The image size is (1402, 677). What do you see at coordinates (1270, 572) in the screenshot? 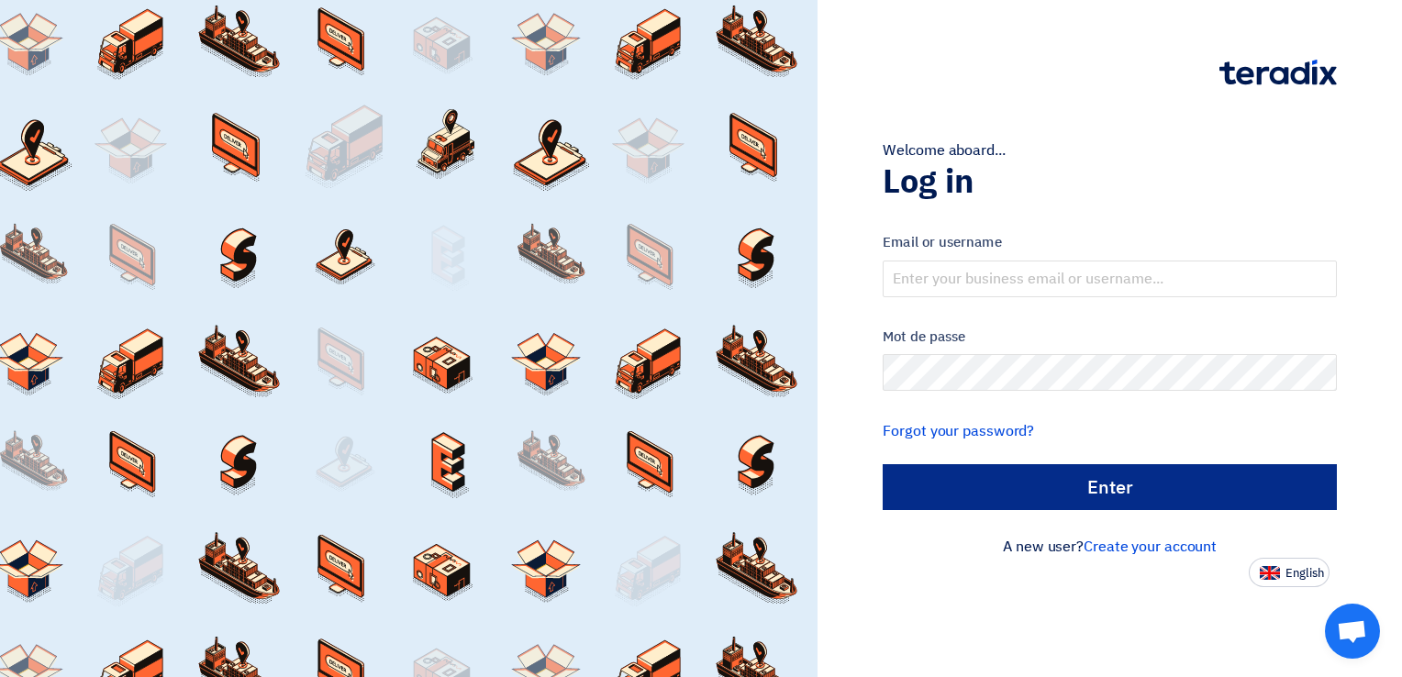
I see `img: en-US.png` at bounding box center [1270, 572].